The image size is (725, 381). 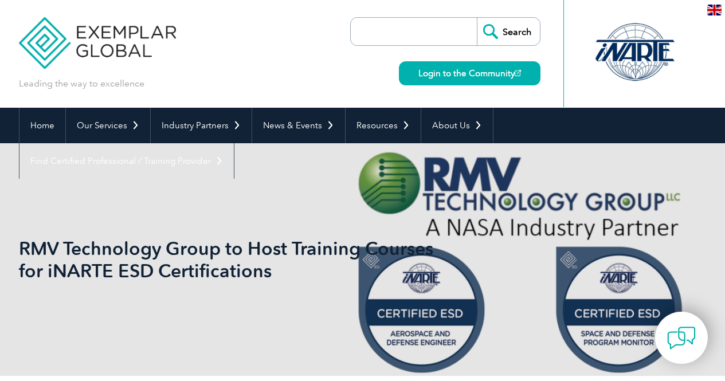 What do you see at coordinates (201, 125) in the screenshot?
I see `a: Industry Partners` at bounding box center [201, 125].